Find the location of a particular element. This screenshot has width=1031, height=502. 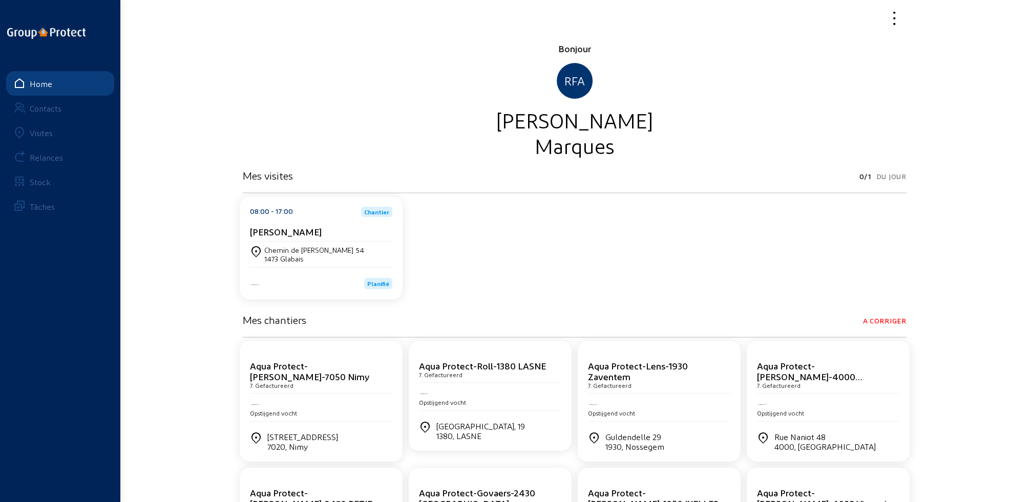

div: Relances is located at coordinates (46, 157).